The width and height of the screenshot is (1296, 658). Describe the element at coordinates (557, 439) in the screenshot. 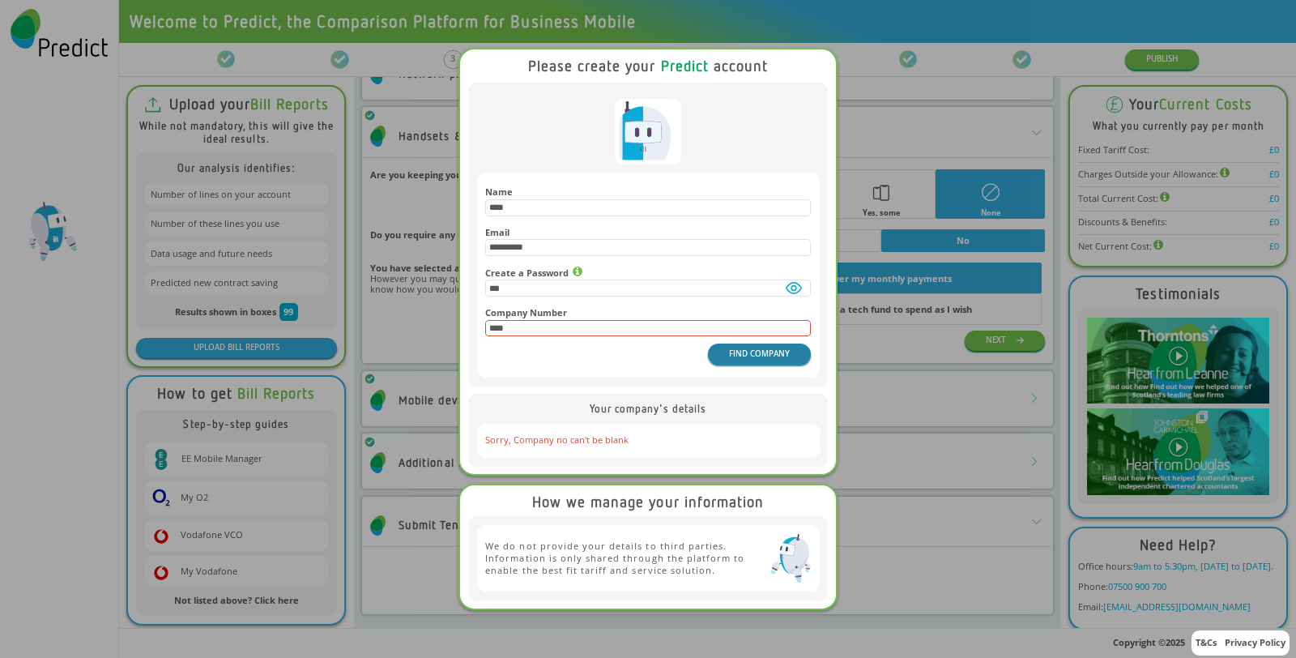

I see `span: Sorry, Company no can't be blank` at that location.